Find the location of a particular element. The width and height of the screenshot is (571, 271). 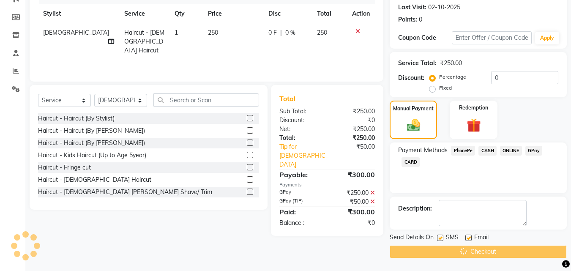

button: Apply is located at coordinates (547, 38).